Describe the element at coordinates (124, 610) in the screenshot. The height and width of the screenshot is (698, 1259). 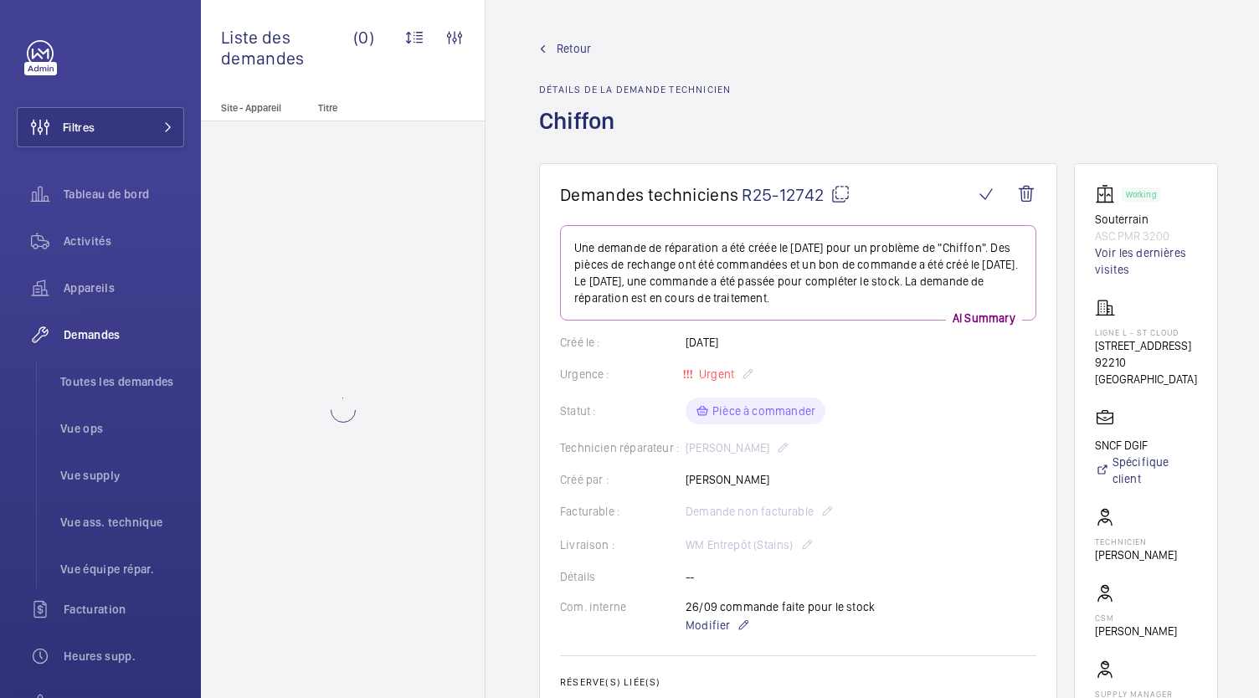
I see `span: Facturation` at that location.